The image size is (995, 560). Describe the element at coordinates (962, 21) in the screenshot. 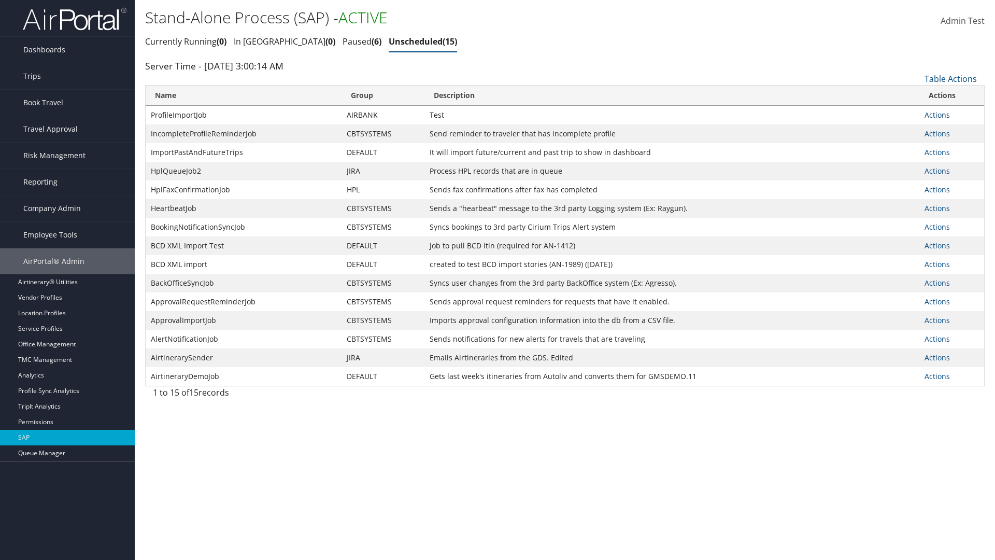

I see `a: Admin Test` at that location.